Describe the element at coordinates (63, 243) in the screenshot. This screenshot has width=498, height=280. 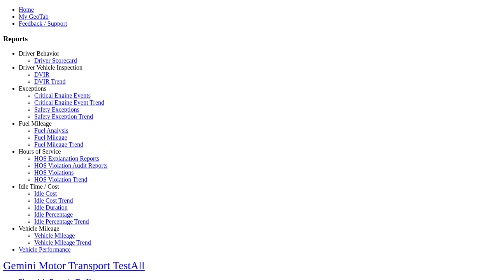
I see `a: Vehicle Mileage Trend` at that location.